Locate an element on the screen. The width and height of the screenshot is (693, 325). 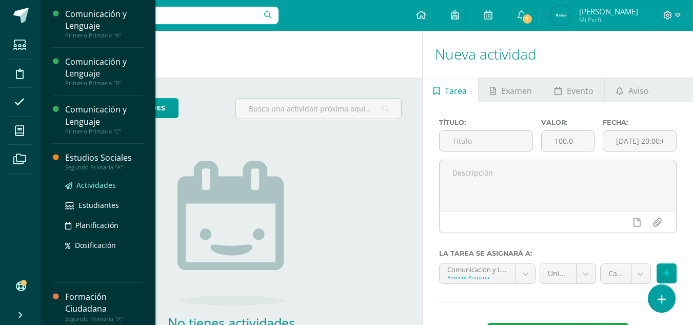
div: Estudios Sociales is located at coordinates (104, 158).